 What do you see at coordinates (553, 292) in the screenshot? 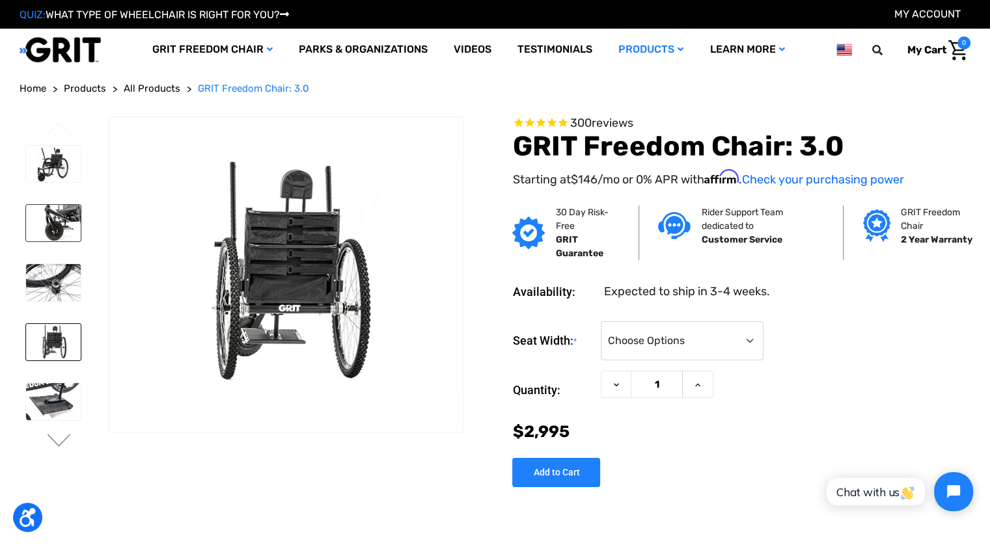
I see `dt: Availability:` at bounding box center [553, 292].